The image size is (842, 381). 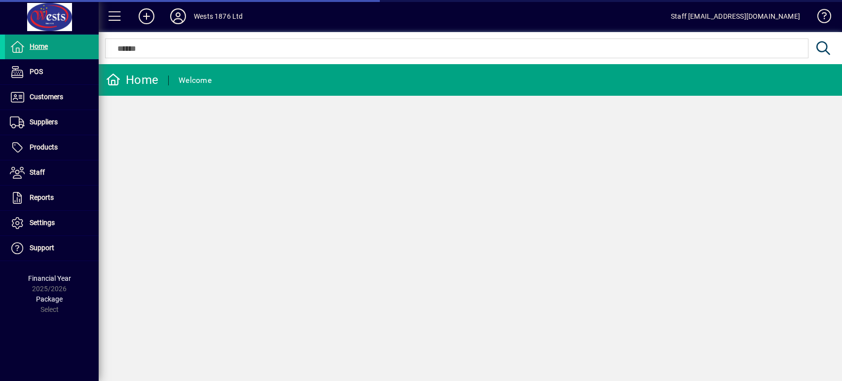 I want to click on span: Suppliers, so click(x=43, y=122).